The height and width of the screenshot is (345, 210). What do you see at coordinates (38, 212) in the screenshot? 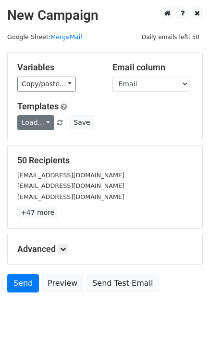
I see `a: +47 more` at bounding box center [38, 212].